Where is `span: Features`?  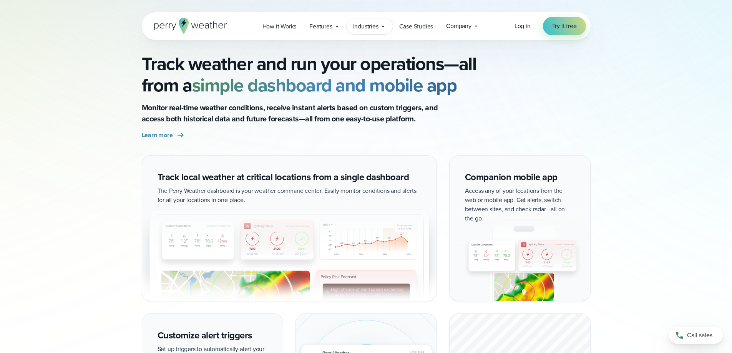
span: Features is located at coordinates (320, 27).